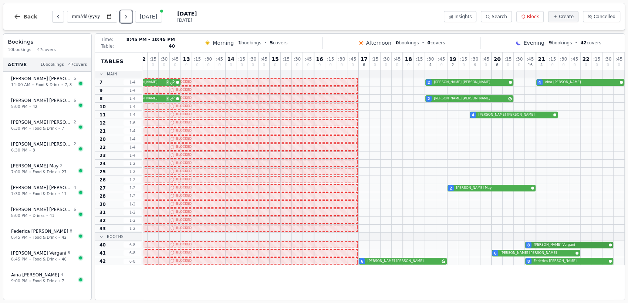  What do you see at coordinates (533, 17) in the screenshot?
I see `span: Block` at bounding box center [533, 17].